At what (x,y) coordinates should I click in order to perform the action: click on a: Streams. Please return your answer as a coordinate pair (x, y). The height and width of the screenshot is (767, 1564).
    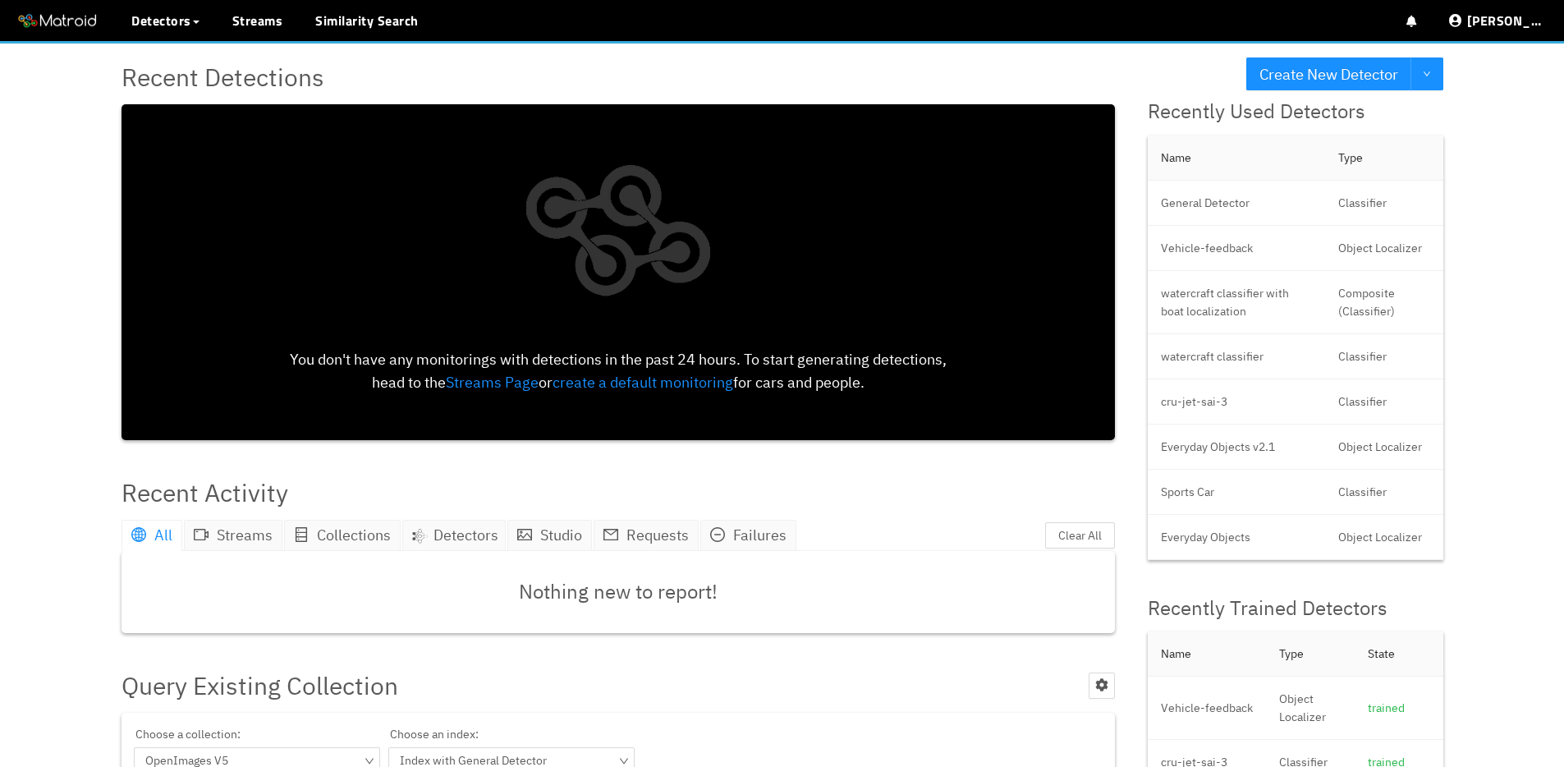
    Looking at the image, I should click on (258, 21).